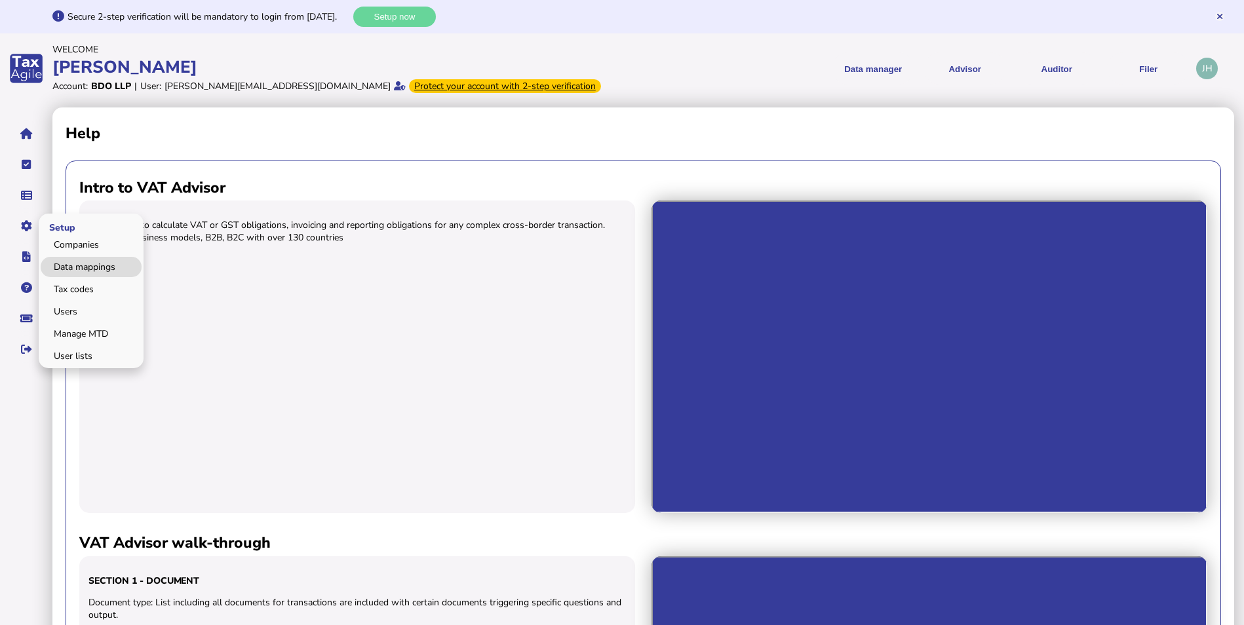  Describe the element at coordinates (91, 267) in the screenshot. I see `a: Data mappings` at that location.